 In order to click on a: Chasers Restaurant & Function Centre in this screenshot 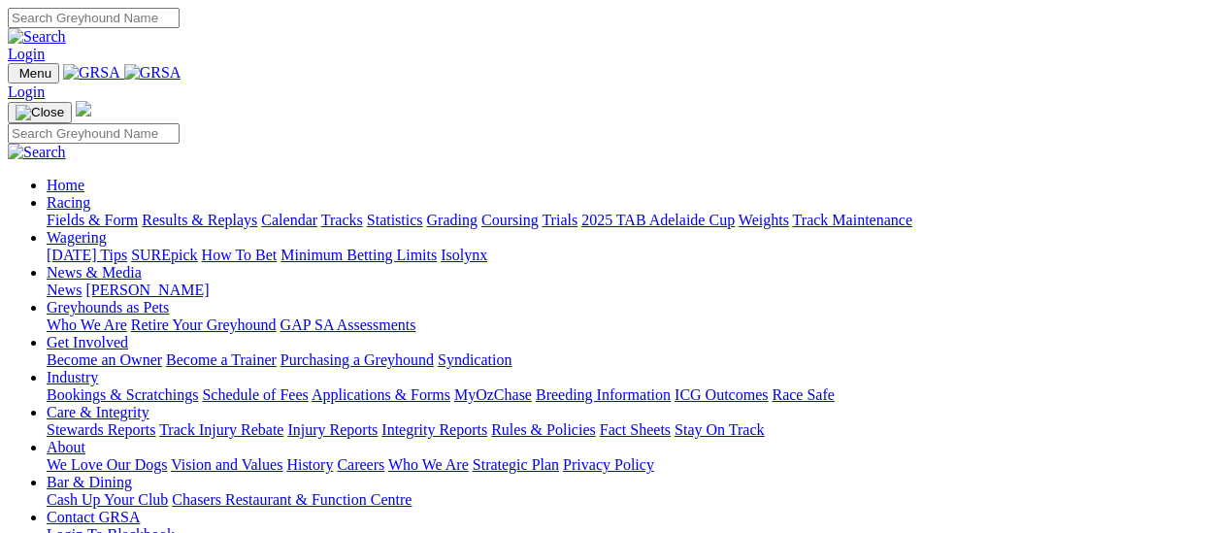, I will do `click(291, 499)`.